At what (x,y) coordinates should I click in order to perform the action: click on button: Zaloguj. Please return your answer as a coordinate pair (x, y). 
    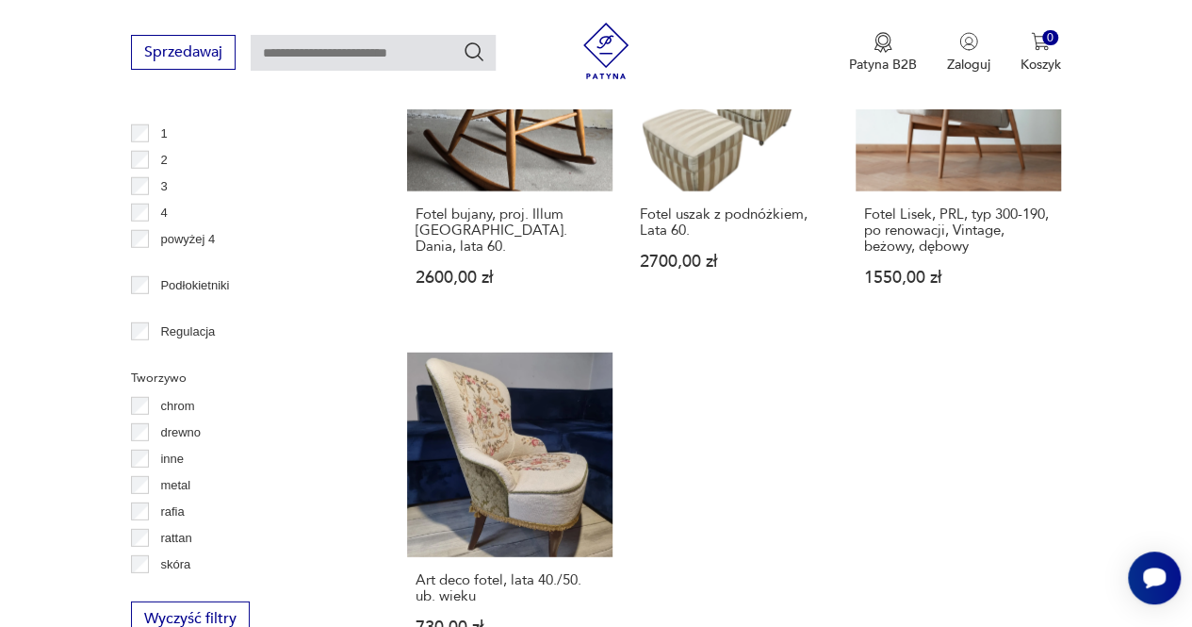
    Looking at the image, I should click on (968, 53).